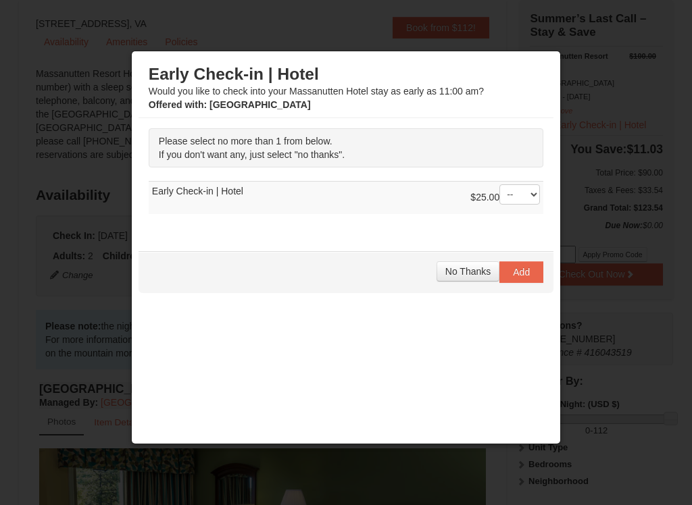 This screenshot has width=692, height=505. Describe the element at coordinates (468, 272) in the screenshot. I see `span: No Thanks` at that location.